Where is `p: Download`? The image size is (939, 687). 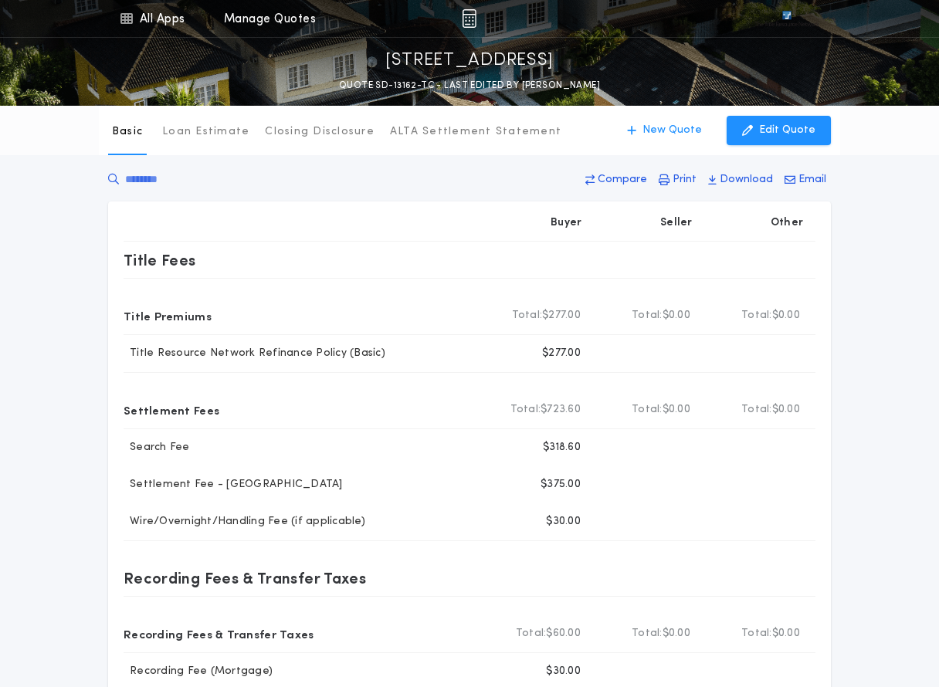
p: Download is located at coordinates (746, 180).